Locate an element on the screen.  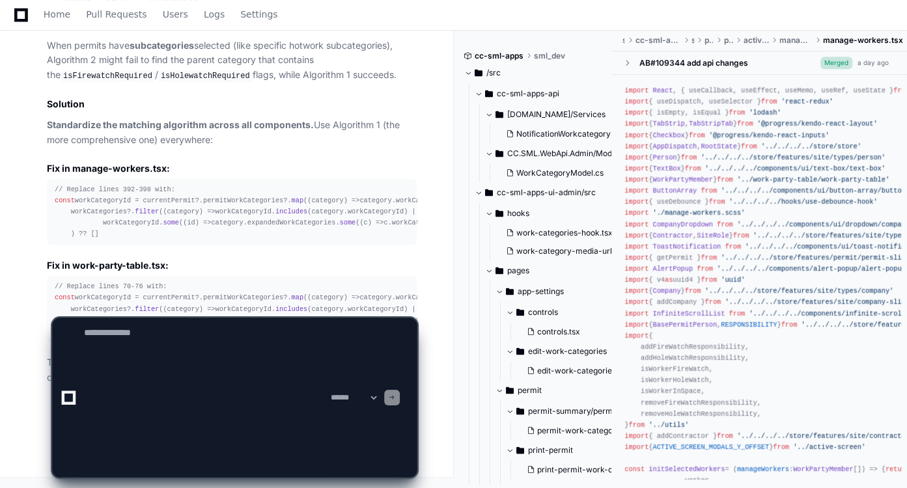
span: sml_dev is located at coordinates (549, 56).